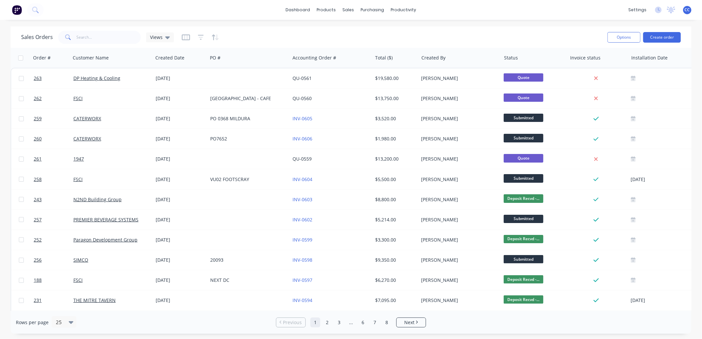 This screenshot has width=702, height=339. I want to click on input: Search..., so click(109, 37).